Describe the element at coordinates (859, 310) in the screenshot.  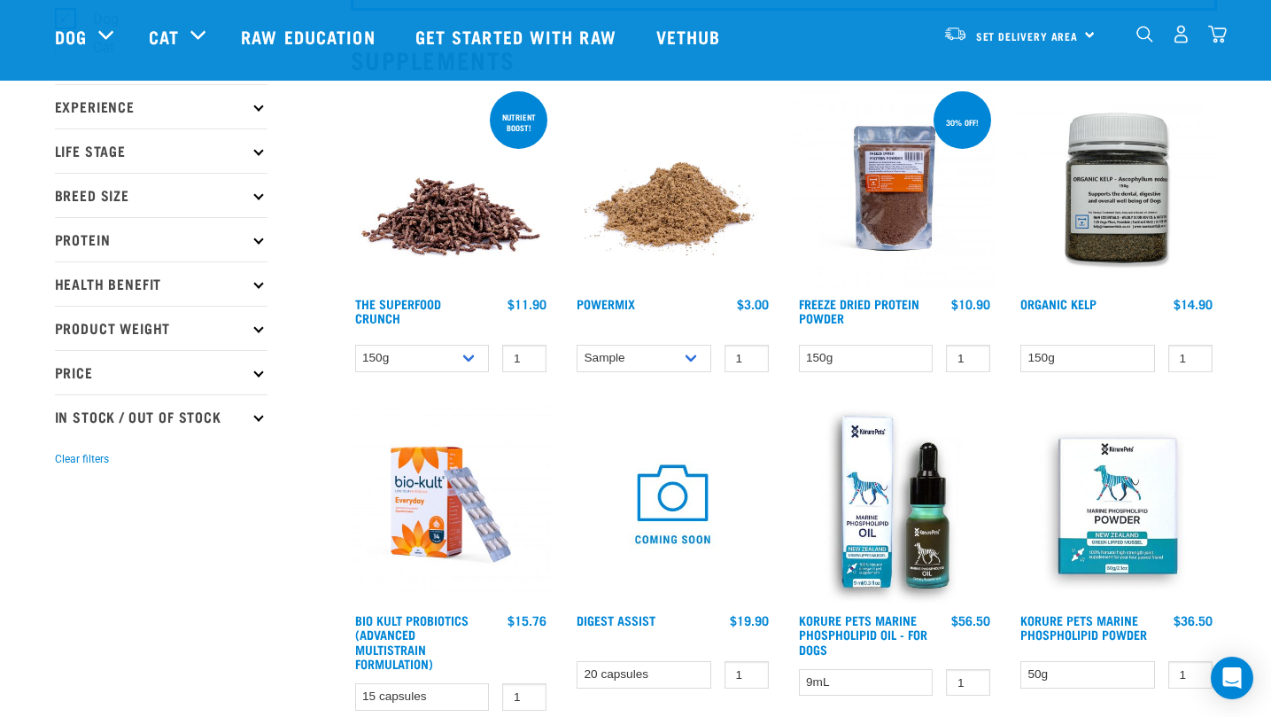
I see `a: Freeze Dried Protein Powder` at that location.